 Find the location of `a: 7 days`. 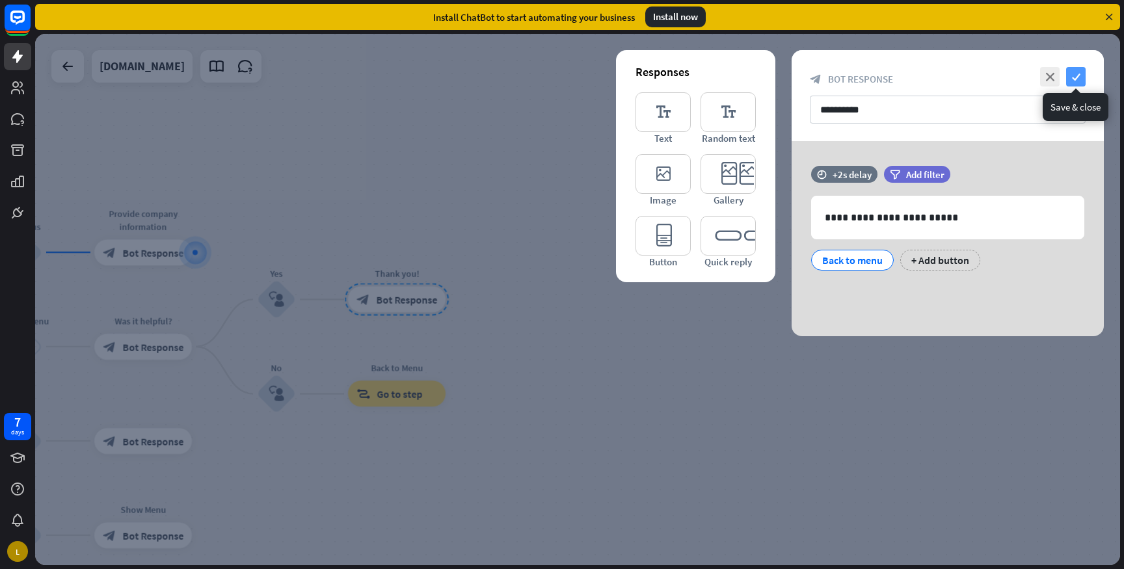

a: 7 days is located at coordinates (18, 427).